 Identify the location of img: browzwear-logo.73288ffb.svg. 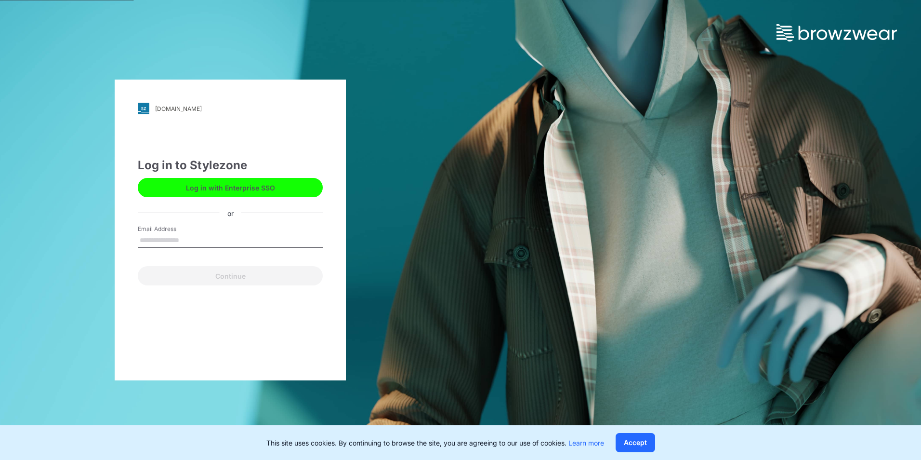
(837, 33).